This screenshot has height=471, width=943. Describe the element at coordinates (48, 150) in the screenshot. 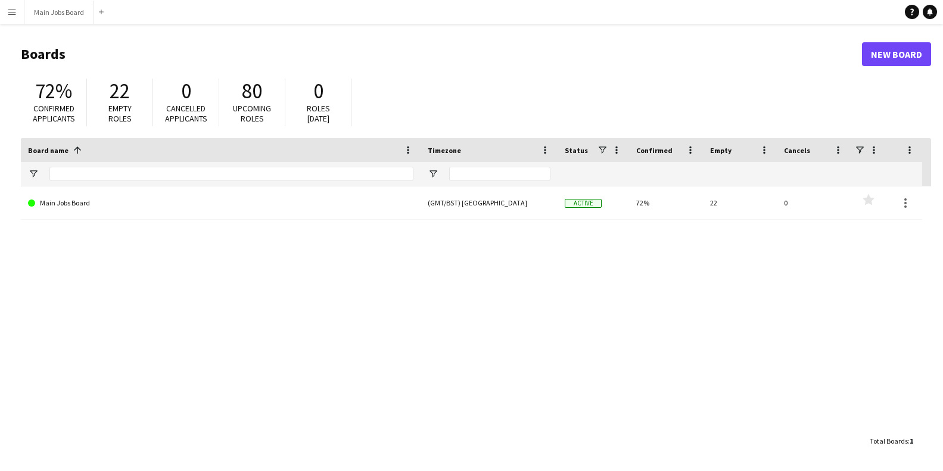

I see `span: Board name` at that location.